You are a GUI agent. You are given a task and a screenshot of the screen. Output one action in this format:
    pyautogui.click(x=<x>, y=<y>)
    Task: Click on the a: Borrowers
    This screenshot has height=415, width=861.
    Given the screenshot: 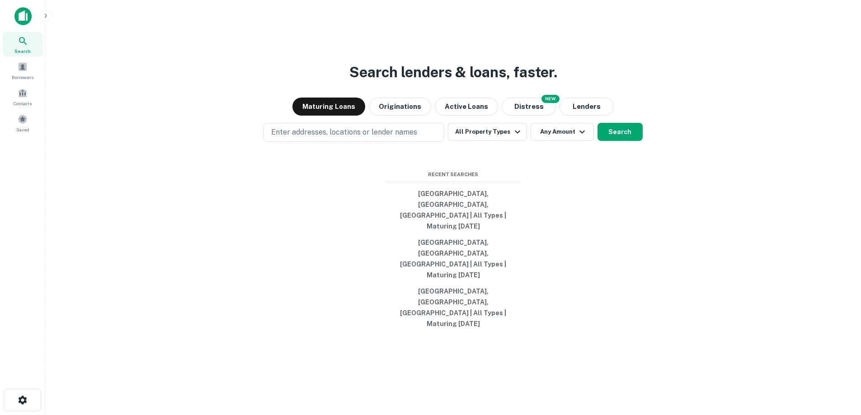 What is the action you would take?
    pyautogui.click(x=23, y=71)
    